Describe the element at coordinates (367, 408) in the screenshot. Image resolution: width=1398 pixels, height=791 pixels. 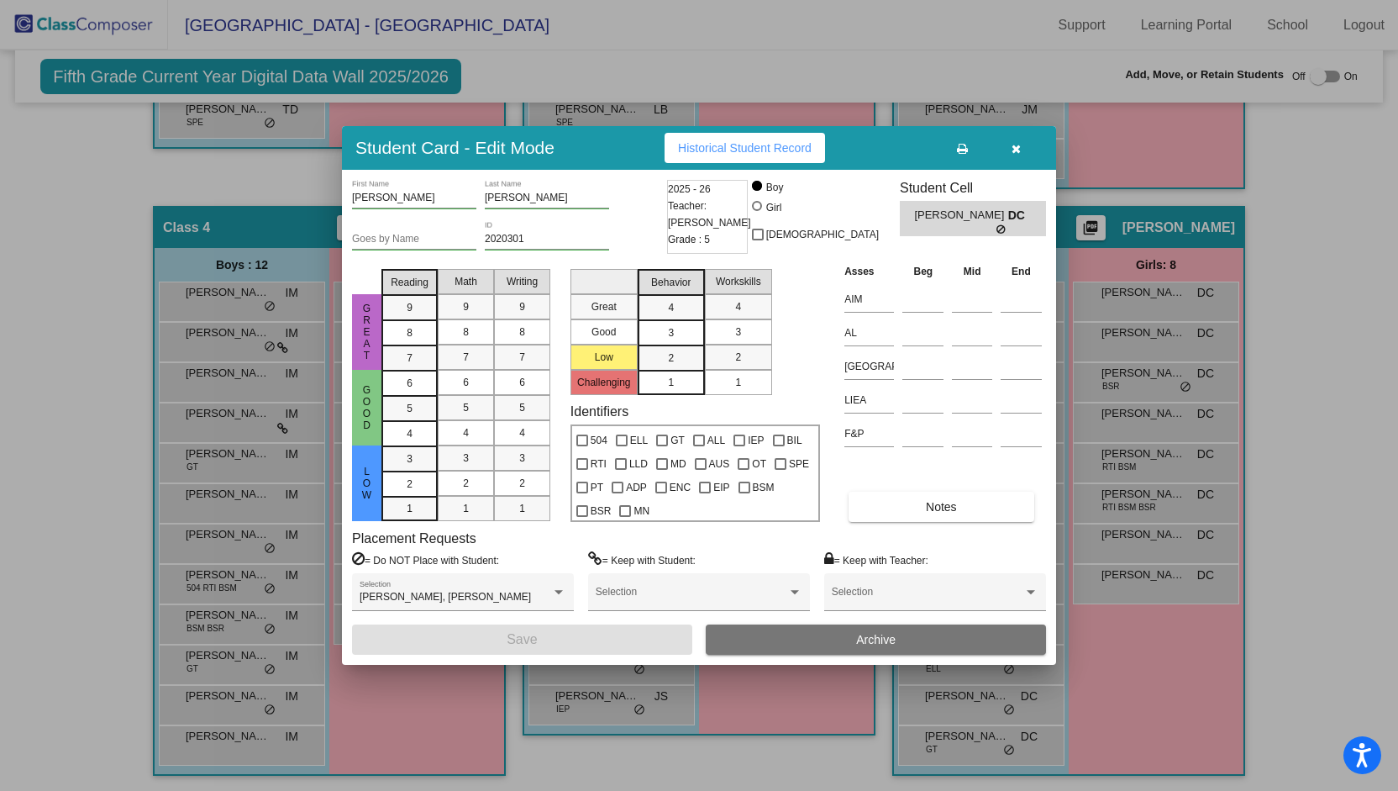
I see `span: Good` at that location.